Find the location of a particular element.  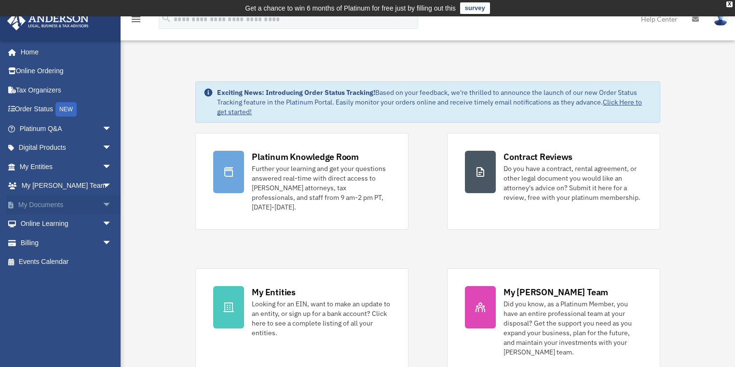

a: Click Here to get started! is located at coordinates (429, 107).